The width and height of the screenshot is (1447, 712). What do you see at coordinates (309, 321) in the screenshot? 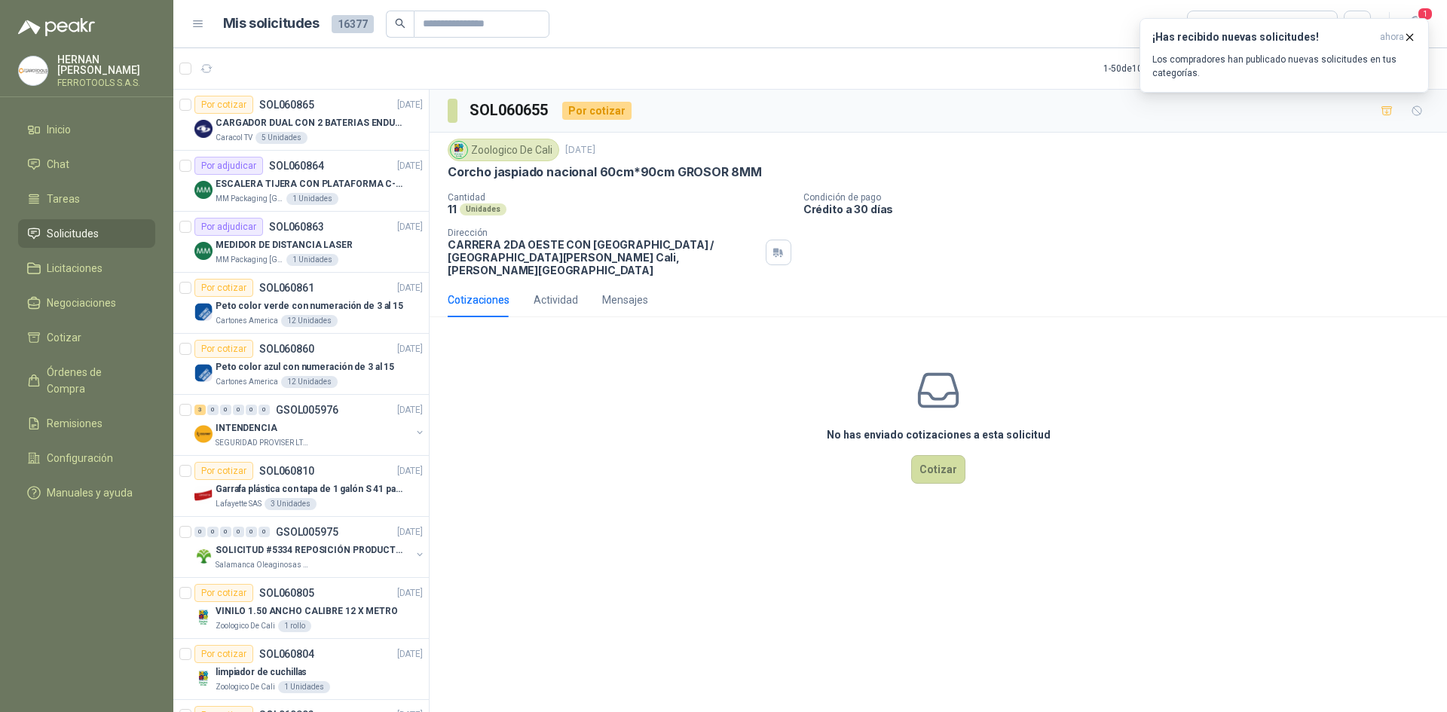
I see `div: 12 Unidades` at bounding box center [309, 321].